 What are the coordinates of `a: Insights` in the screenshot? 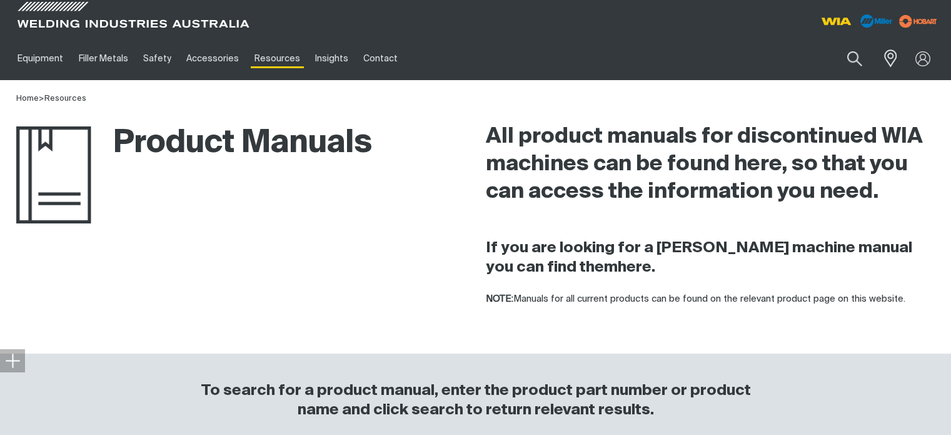 It's located at (331, 58).